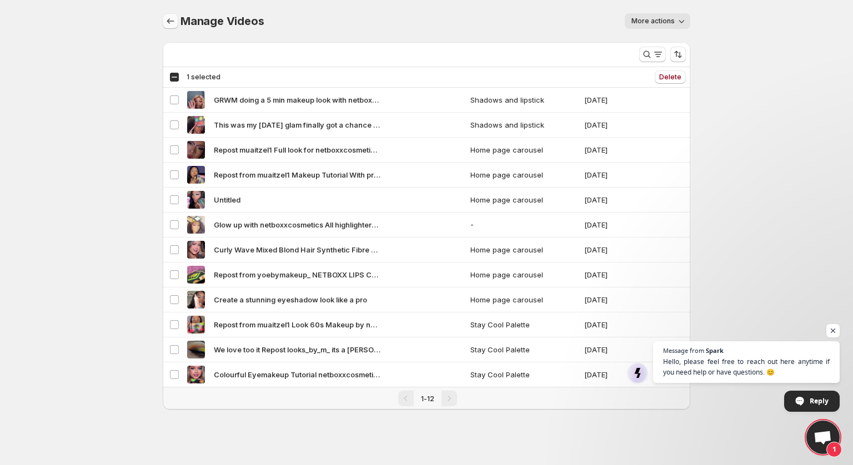  Describe the element at coordinates (657, 21) in the screenshot. I see `button: More actions` at that location.